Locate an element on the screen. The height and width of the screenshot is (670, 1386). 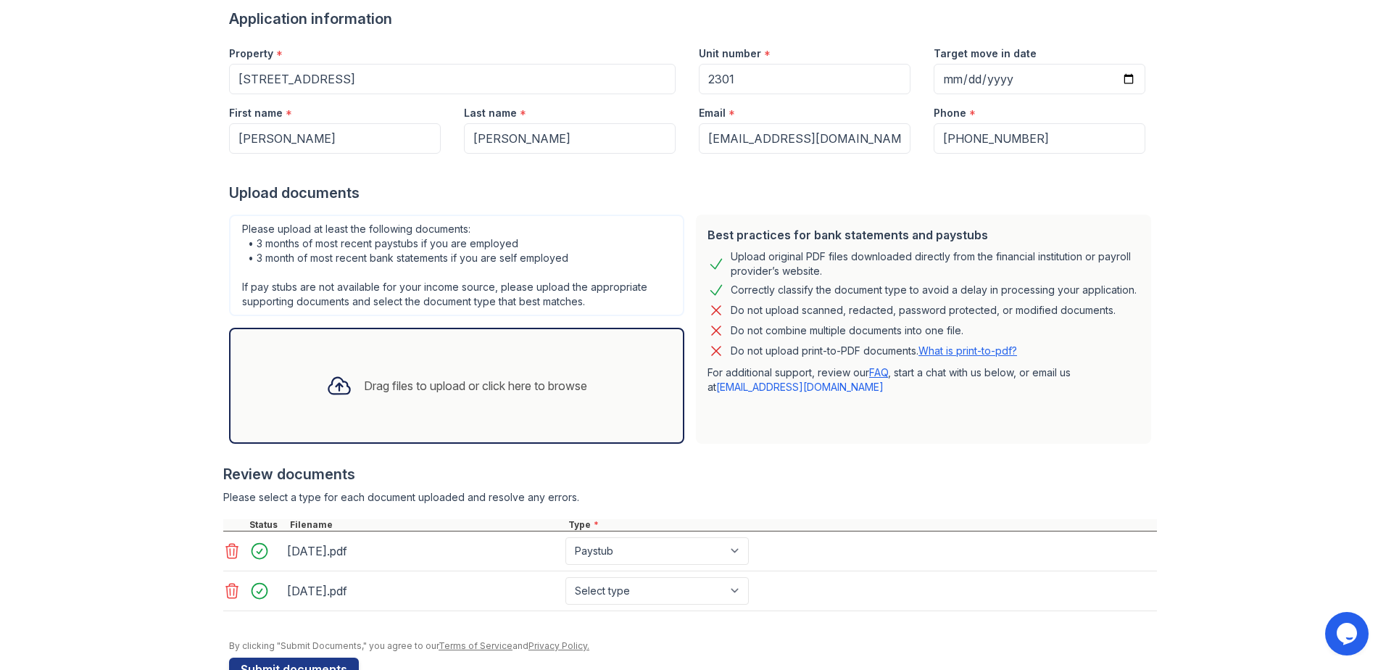
div: By clicking "Submit Documents," you agree to our and is located at coordinates (693, 646).